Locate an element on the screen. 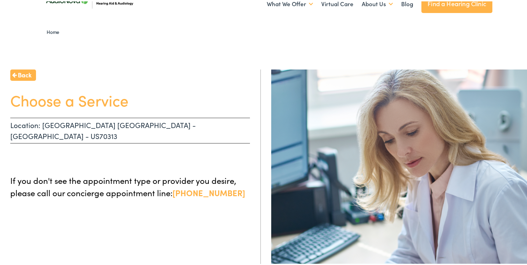 The height and width of the screenshot is (265, 527). h1: Choose a Service is located at coordinates (130, 99).